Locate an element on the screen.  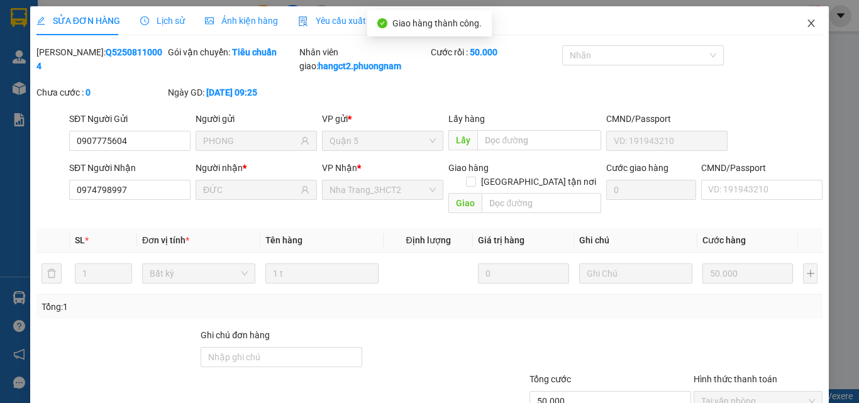
input: Tên người nhận is located at coordinates (250, 190).